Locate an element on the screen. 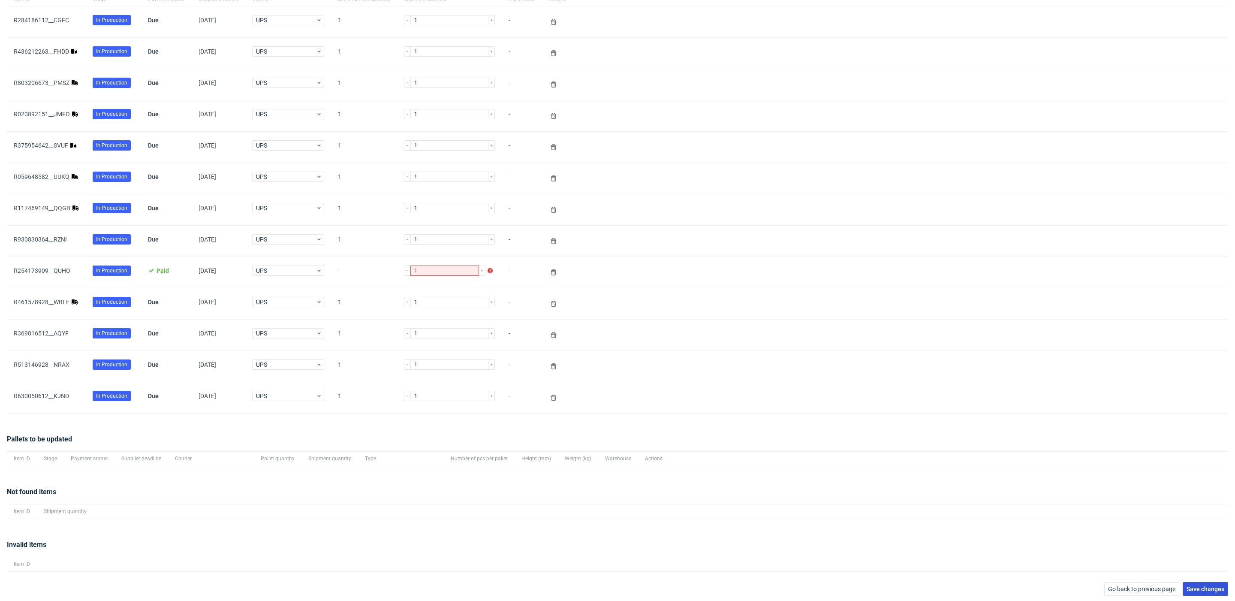  span: Type is located at coordinates (401, 459).